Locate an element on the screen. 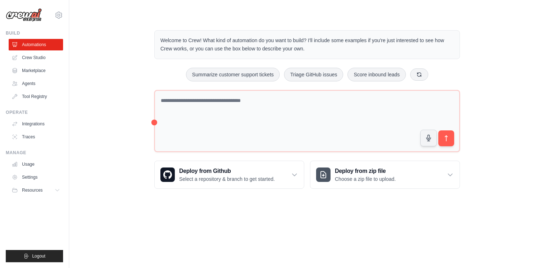 Image resolution: width=545 pixels, height=268 pixels. button: Score inbound leads is located at coordinates (377, 75).